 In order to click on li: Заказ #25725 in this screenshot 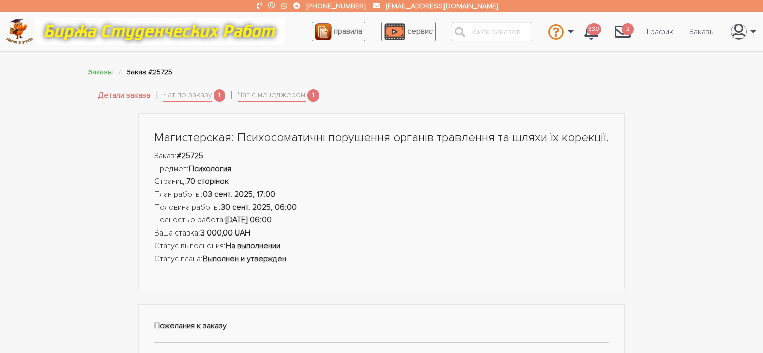, I will do `click(149, 72)`.